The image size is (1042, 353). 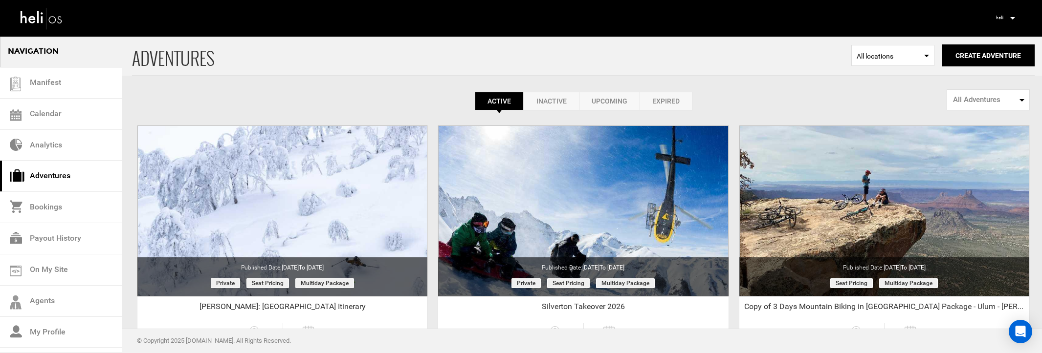 I want to click on div: Silverton Takeover 2026, so click(x=583, y=309).